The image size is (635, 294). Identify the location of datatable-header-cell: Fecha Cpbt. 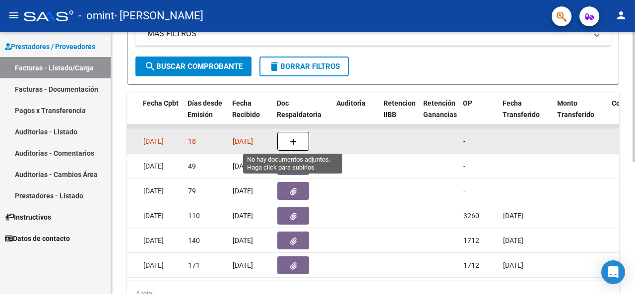
(161, 115).